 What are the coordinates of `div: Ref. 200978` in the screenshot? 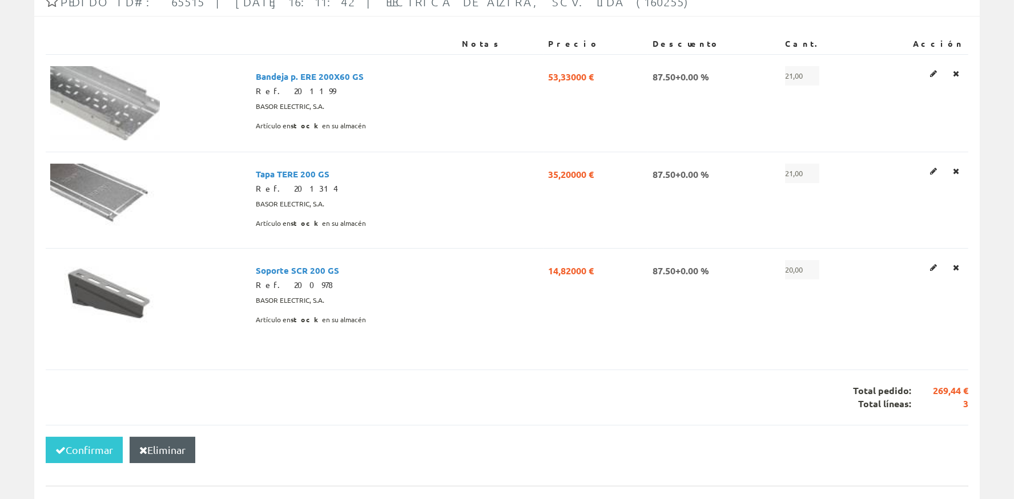 It's located at (354, 285).